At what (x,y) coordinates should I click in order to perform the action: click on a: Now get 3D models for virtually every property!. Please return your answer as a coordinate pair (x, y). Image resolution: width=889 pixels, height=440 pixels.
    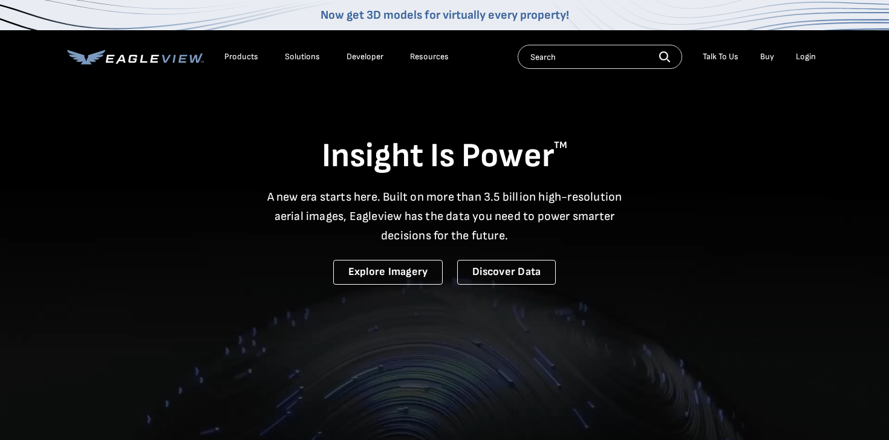
    Looking at the image, I should click on (444, 15).